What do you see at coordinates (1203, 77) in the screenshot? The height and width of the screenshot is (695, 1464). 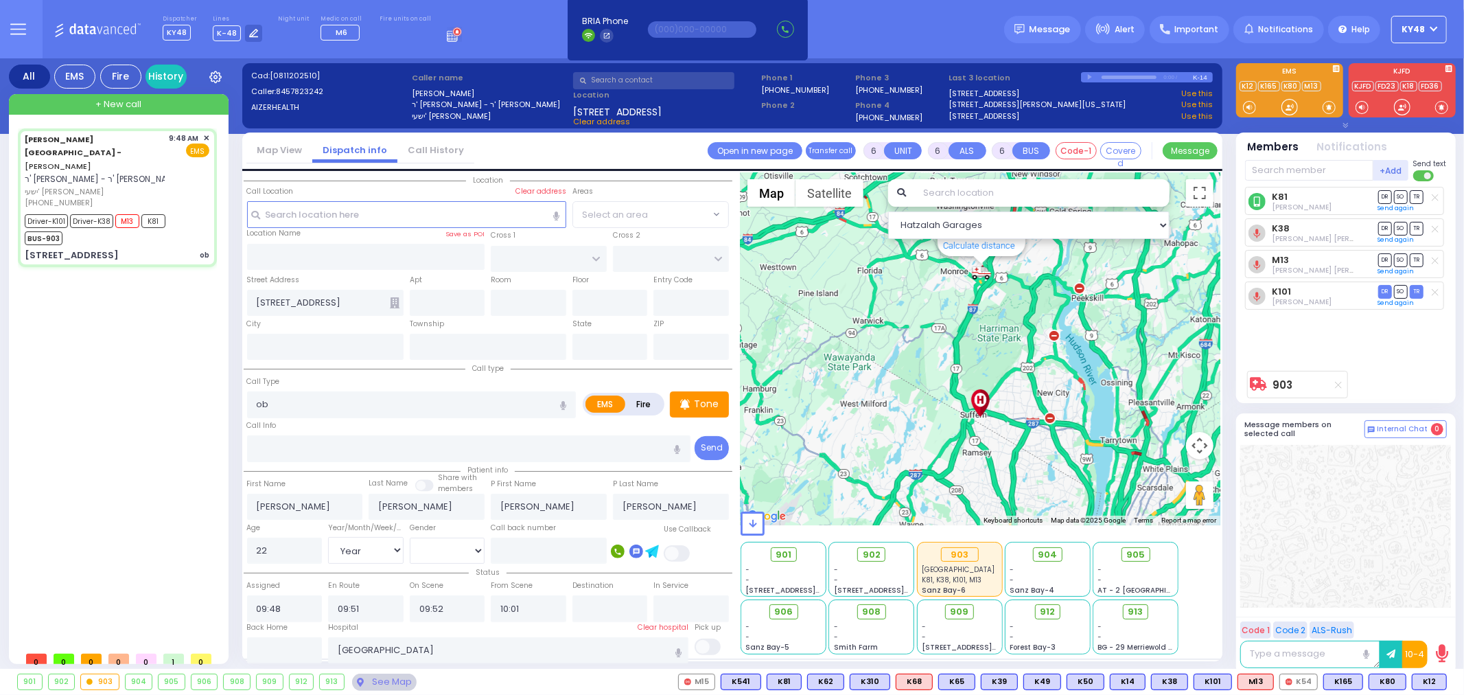 I see `div: K-14` at bounding box center [1203, 77].